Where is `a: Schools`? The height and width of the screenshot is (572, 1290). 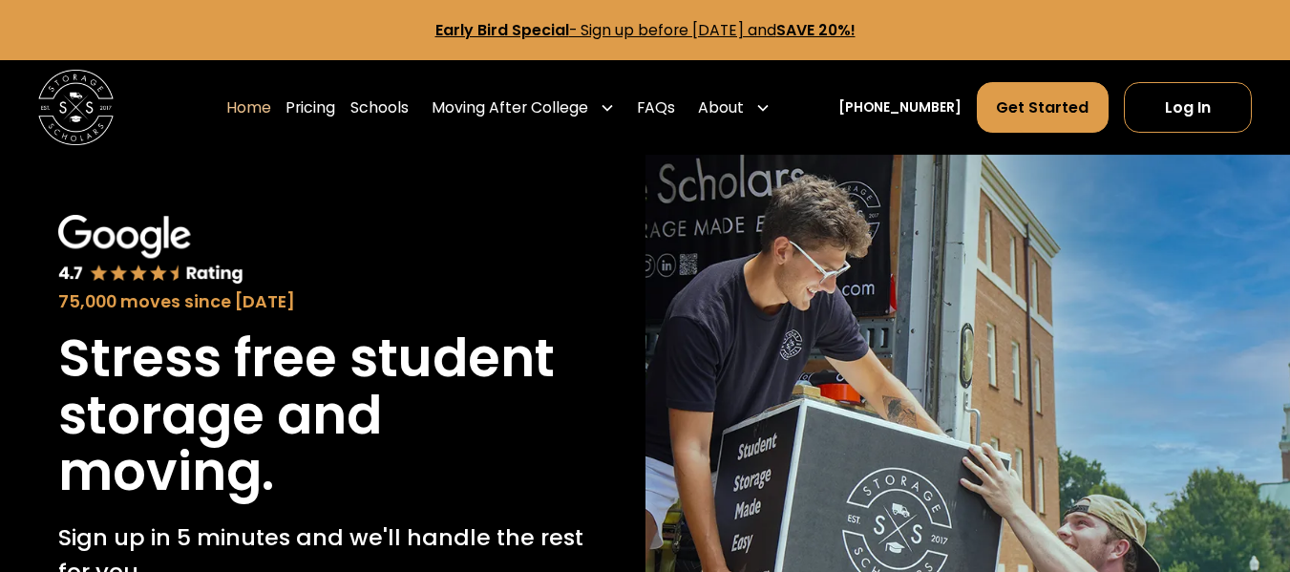
a: Schools is located at coordinates (379, 107).